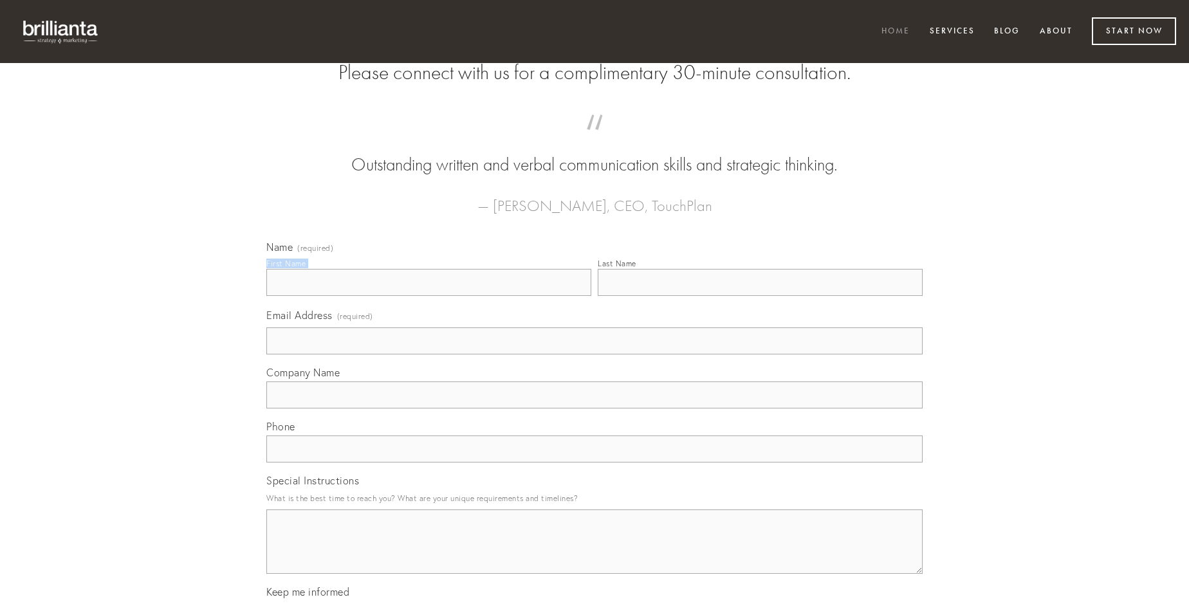 Image resolution: width=1189 pixels, height=604 pixels. I want to click on a: Home, so click(896, 32).